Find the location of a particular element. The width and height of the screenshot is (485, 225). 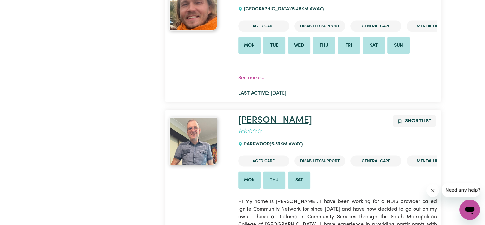

span: Need any help? is located at coordinates (21, 7).